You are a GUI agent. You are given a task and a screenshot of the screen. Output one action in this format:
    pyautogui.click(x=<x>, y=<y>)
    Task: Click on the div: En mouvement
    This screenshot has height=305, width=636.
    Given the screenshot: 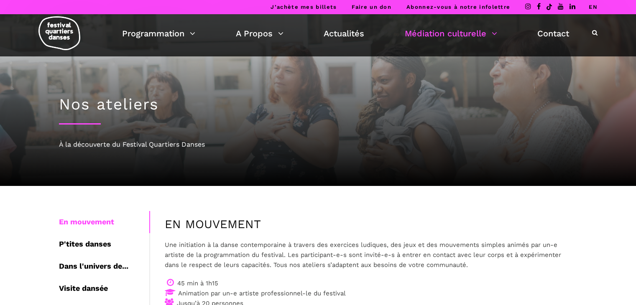 What is the action you would take?
    pyautogui.click(x=104, y=222)
    